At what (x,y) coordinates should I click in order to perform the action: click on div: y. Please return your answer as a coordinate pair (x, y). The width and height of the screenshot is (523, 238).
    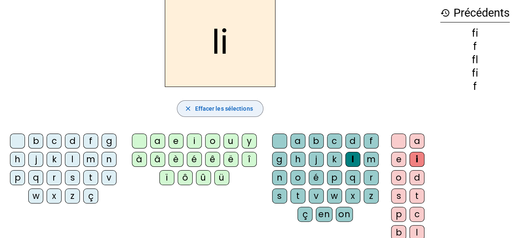
    Looking at the image, I should click on (249, 141).